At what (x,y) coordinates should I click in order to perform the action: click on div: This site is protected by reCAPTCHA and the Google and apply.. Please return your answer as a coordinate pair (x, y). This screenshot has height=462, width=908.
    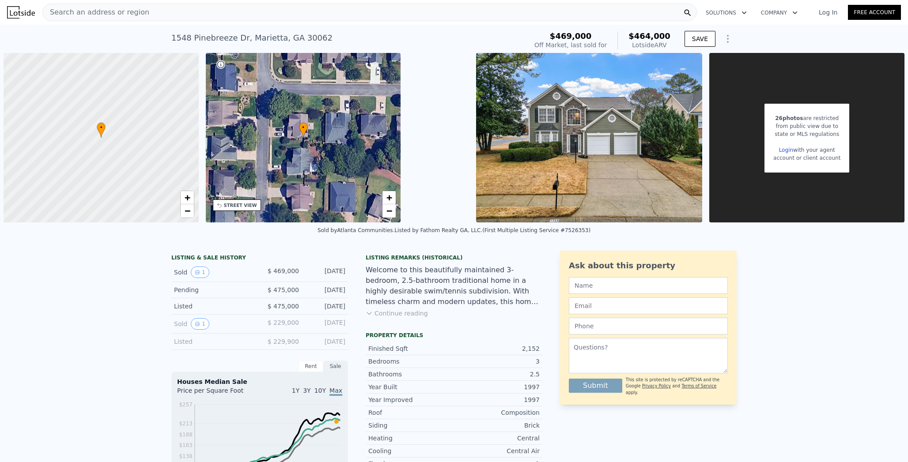
    Looking at the image, I should click on (676, 386).